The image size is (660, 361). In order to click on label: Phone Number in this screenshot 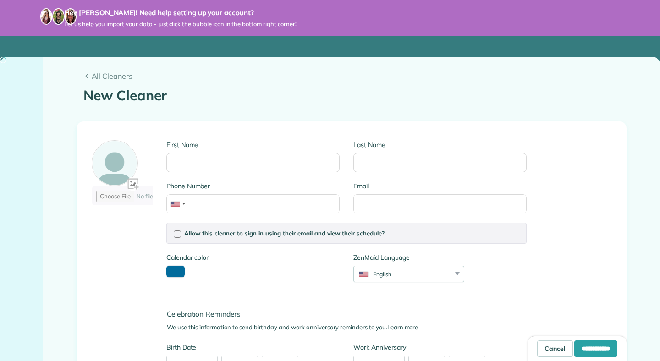, I will do `click(253, 186)`.